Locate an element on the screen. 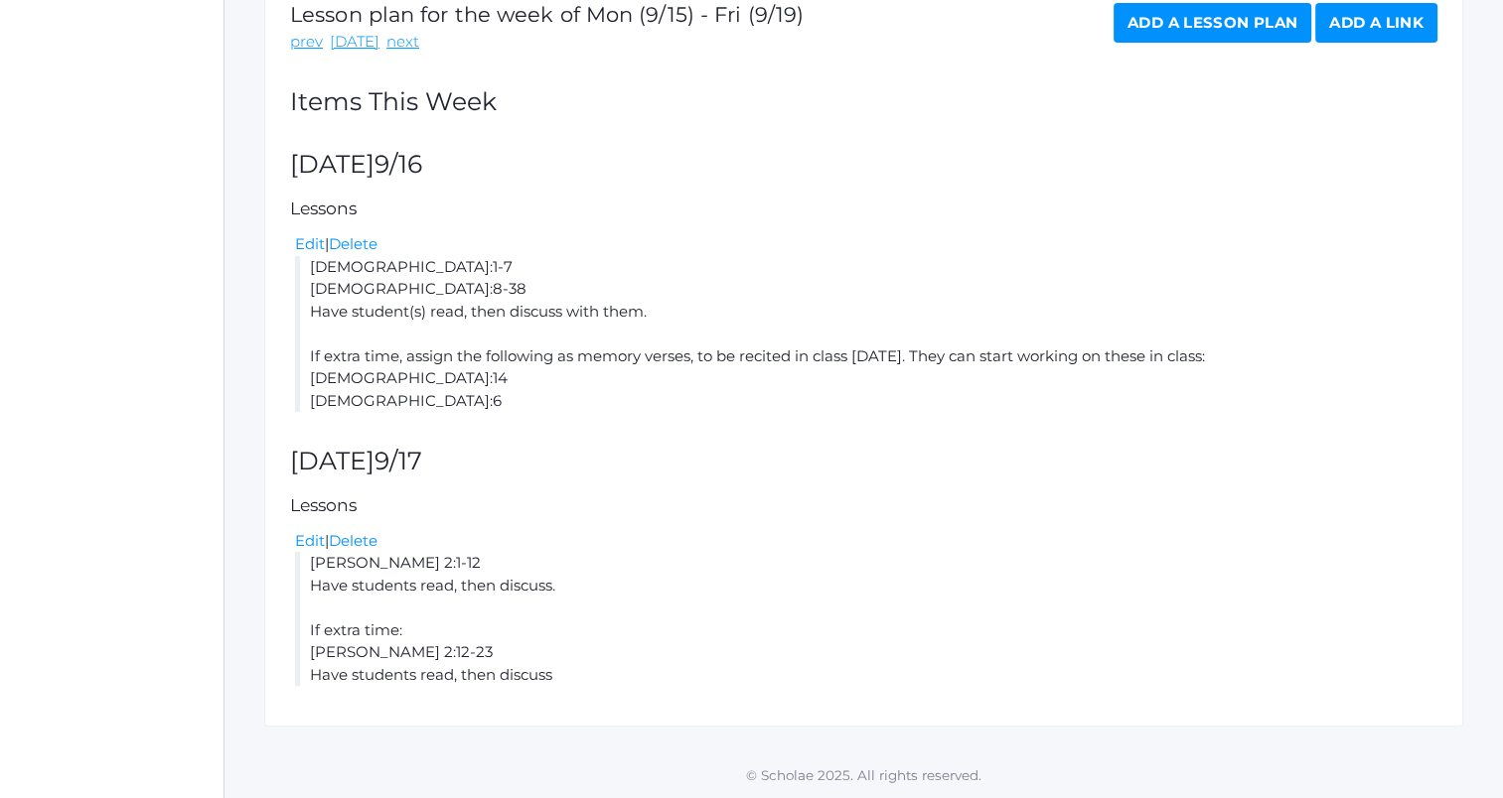  p: © Scholae 2025. All rights reserved. is located at coordinates (863, 776).